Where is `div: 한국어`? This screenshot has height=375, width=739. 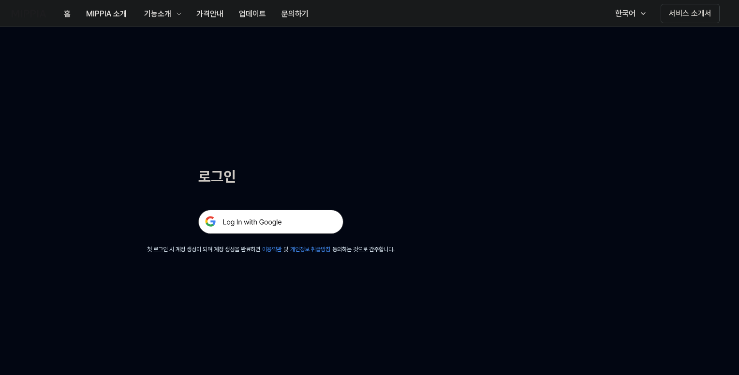 div: 한국어 is located at coordinates (625, 14).